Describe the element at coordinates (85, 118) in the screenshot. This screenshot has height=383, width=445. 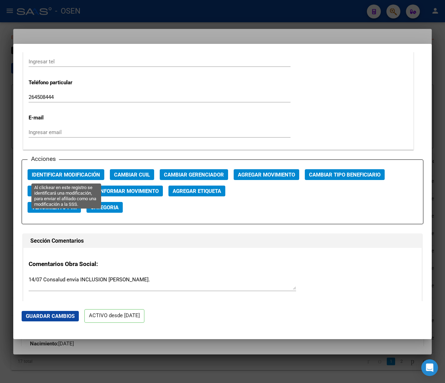
I see `p: E-mail` at that location.